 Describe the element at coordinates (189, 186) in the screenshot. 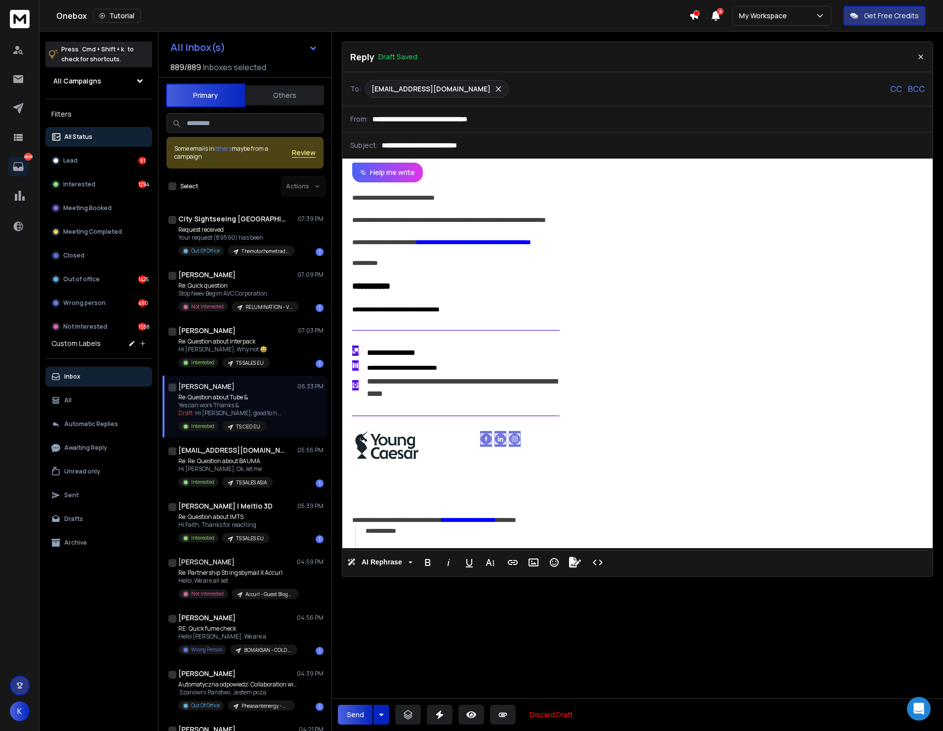

I see `label: Select` at that location.